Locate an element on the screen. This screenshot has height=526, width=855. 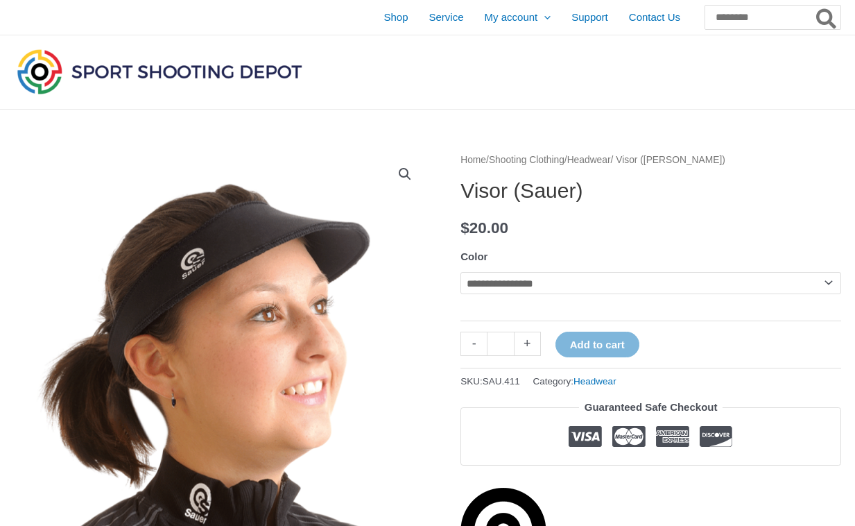
legend: Guaranteed Safe Checkout is located at coordinates (651, 407).